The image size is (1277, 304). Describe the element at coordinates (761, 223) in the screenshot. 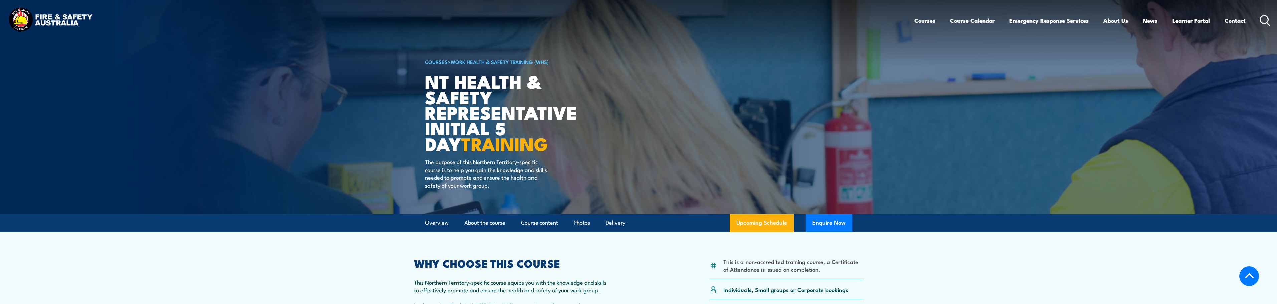

I see `a: Upcoming Schedule` at that location.